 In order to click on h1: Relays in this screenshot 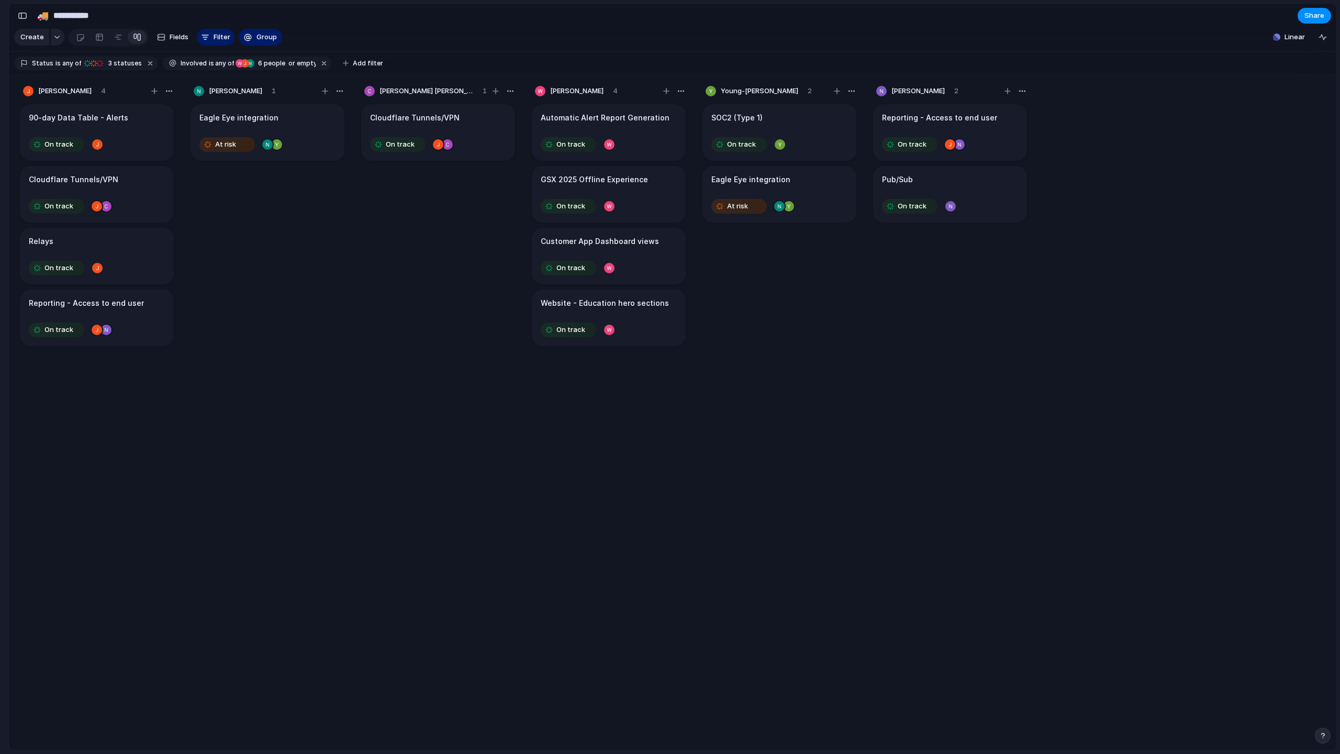, I will do `click(41, 241)`.